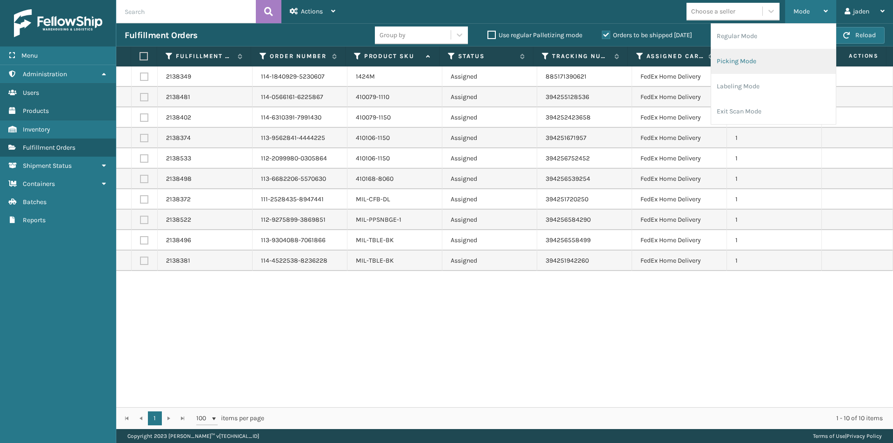  I want to click on a: 1, so click(155, 419).